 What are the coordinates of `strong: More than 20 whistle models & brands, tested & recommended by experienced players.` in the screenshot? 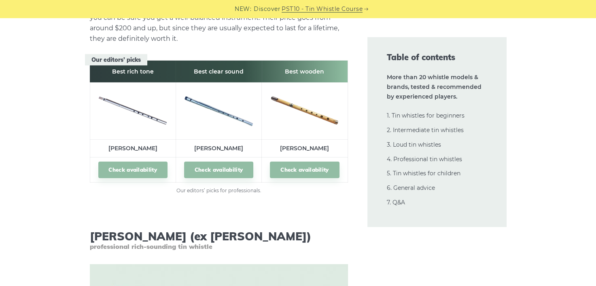 It's located at (434, 87).